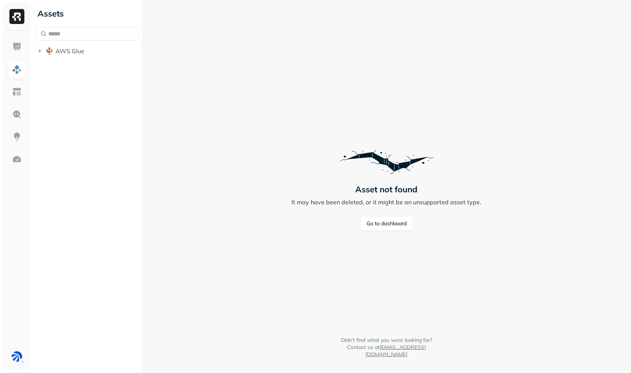 This screenshot has width=631, height=373. I want to click on p: Didn’t find what you were looking for? Contact us at, so click(387, 348).